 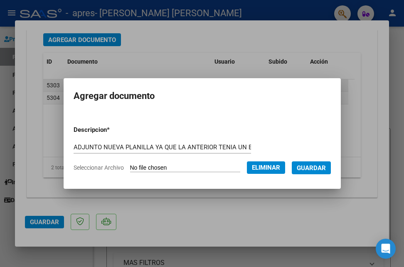 I want to click on p: Descripcion, so click(x=112, y=130).